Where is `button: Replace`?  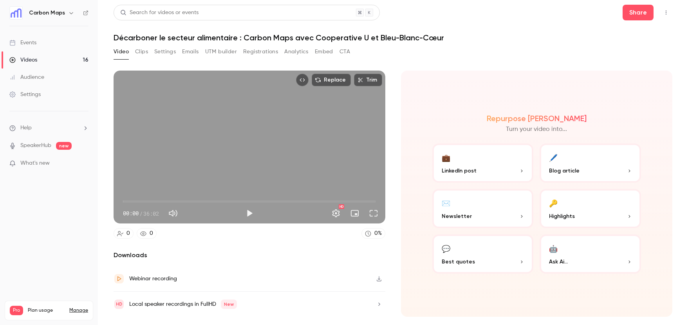 button: Replace is located at coordinates (331, 80).